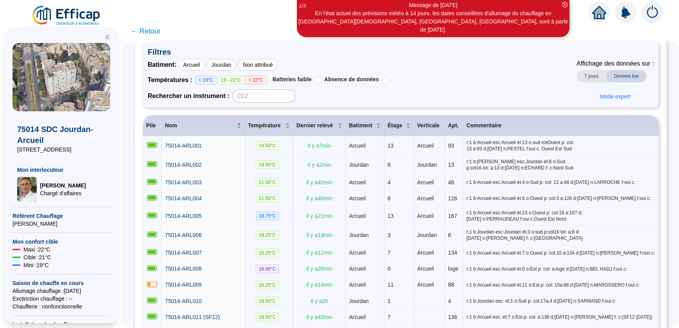 The height and width of the screenshot is (328, 679). Describe the element at coordinates (453, 269) in the screenshot. I see `span: loge` at that location.